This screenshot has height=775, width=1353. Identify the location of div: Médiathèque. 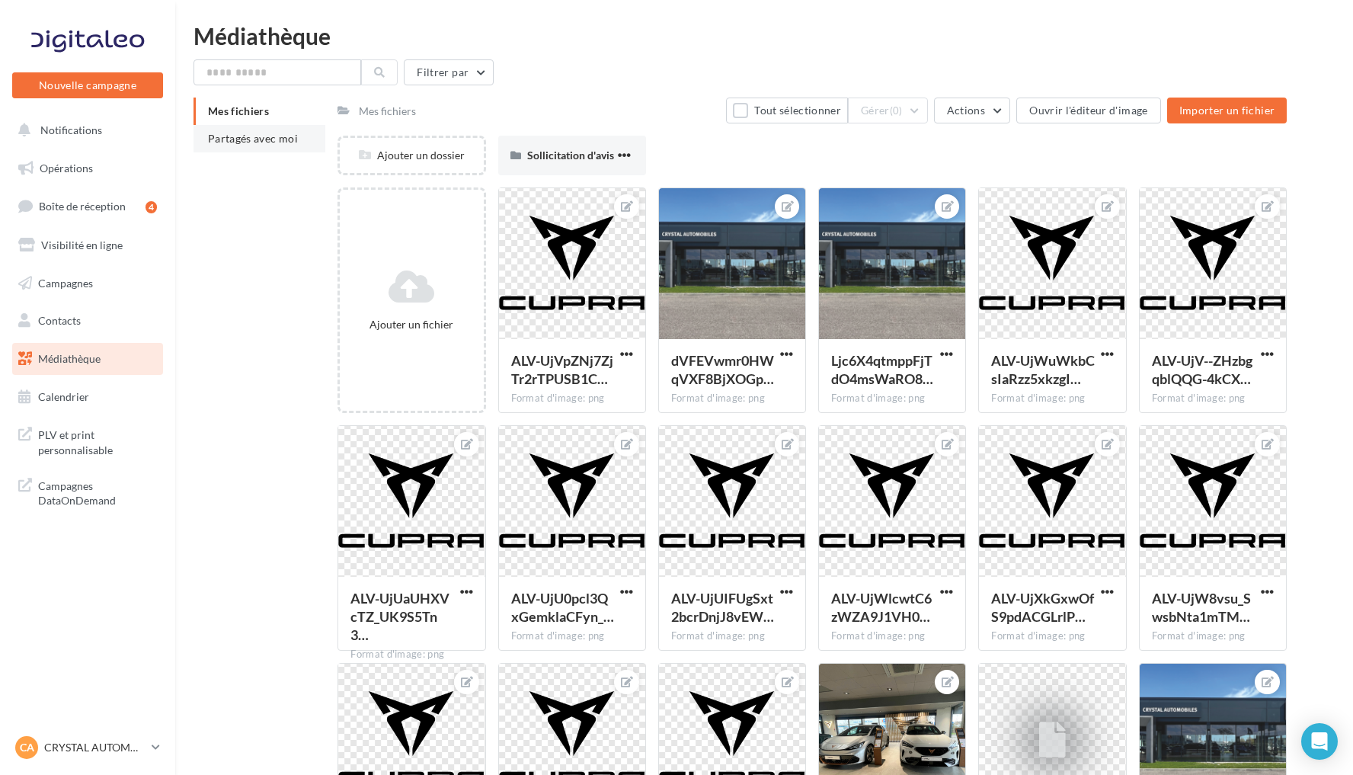
(764, 36).